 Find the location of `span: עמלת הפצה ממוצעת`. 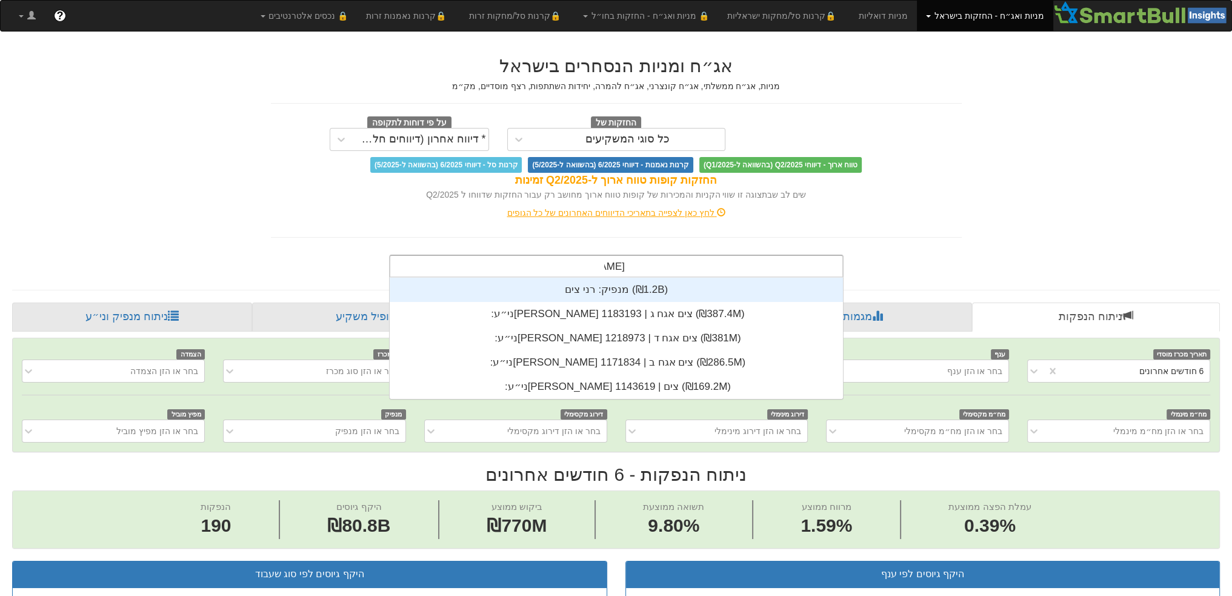

span: עמלת הפצה ממוצעת is located at coordinates (990, 506).